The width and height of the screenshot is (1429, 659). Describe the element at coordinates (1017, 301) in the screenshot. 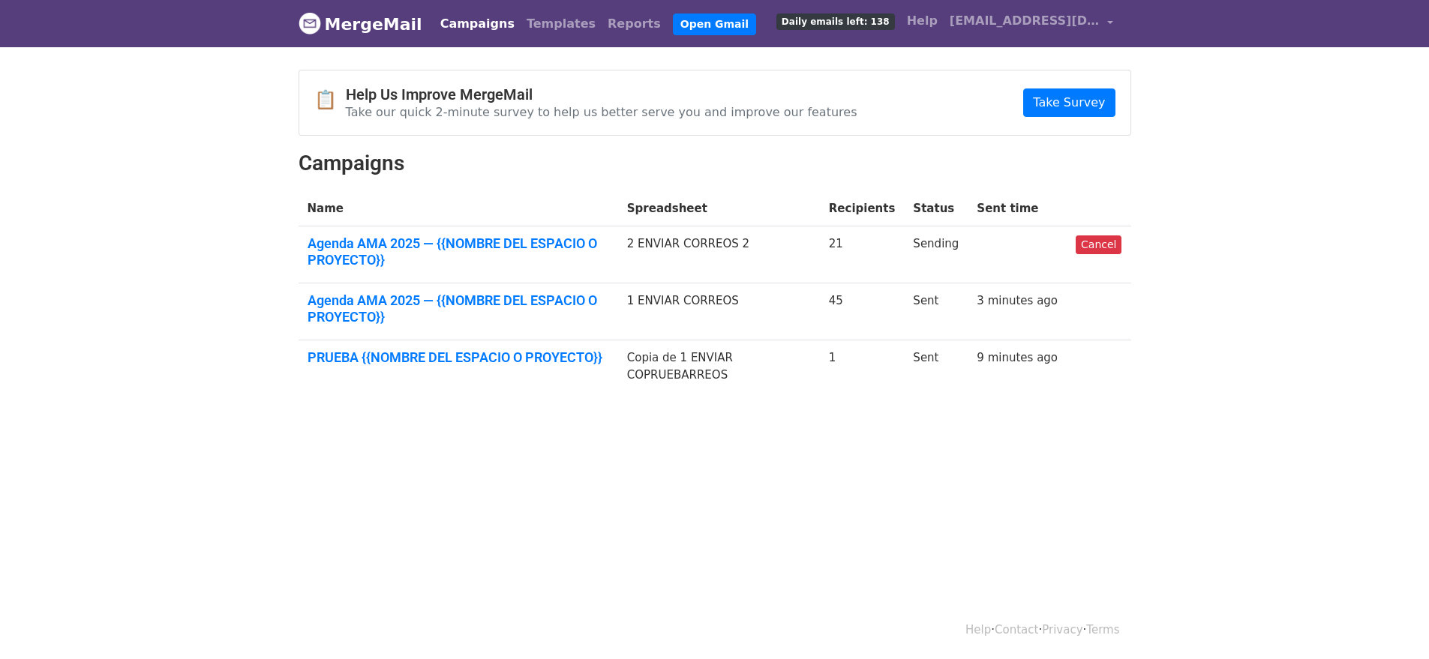

I see `a: 3 minutes ago` at that location.